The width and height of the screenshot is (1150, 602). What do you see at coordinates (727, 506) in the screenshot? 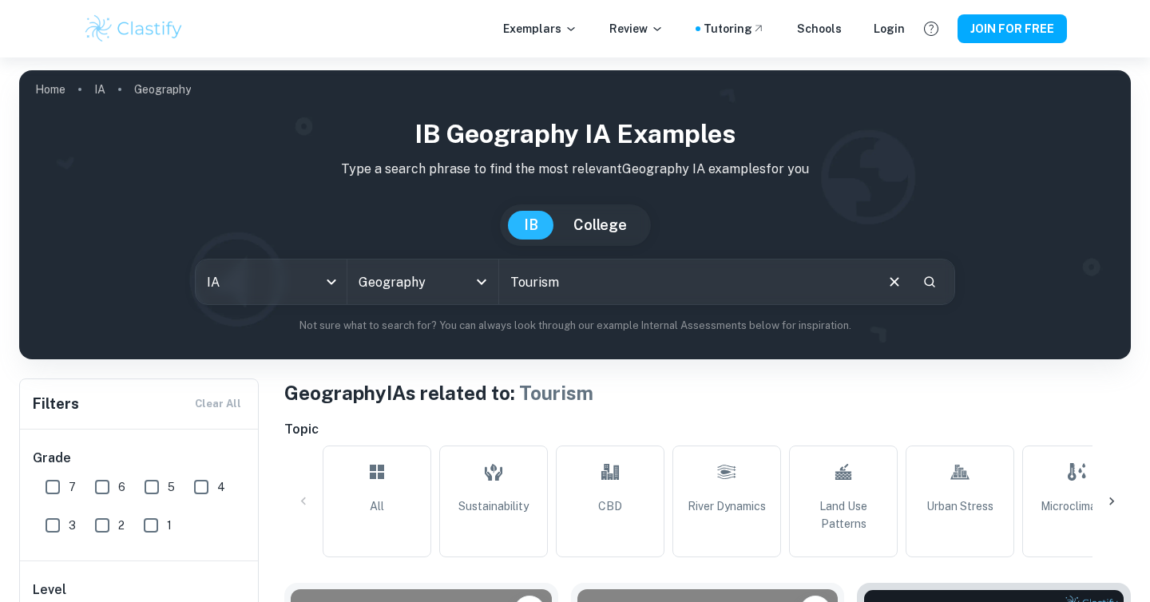
I see `span: River Dynamics` at bounding box center [727, 506].